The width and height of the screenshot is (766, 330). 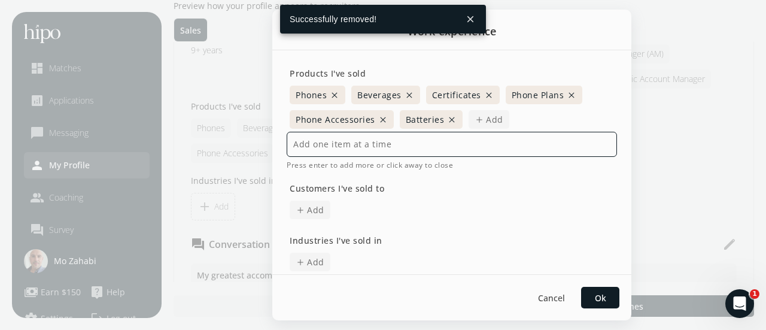 What do you see at coordinates (544, 95) in the screenshot?
I see `span: Phone Plans` at bounding box center [544, 95].